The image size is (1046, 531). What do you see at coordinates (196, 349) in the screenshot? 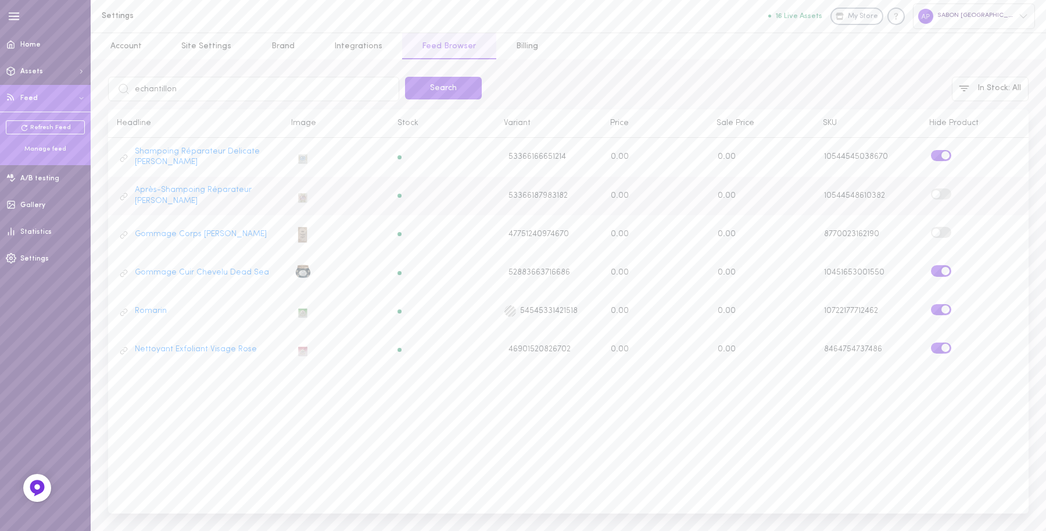
I see `a: Nettoyant Exfoliant Visage Rose` at bounding box center [196, 349].